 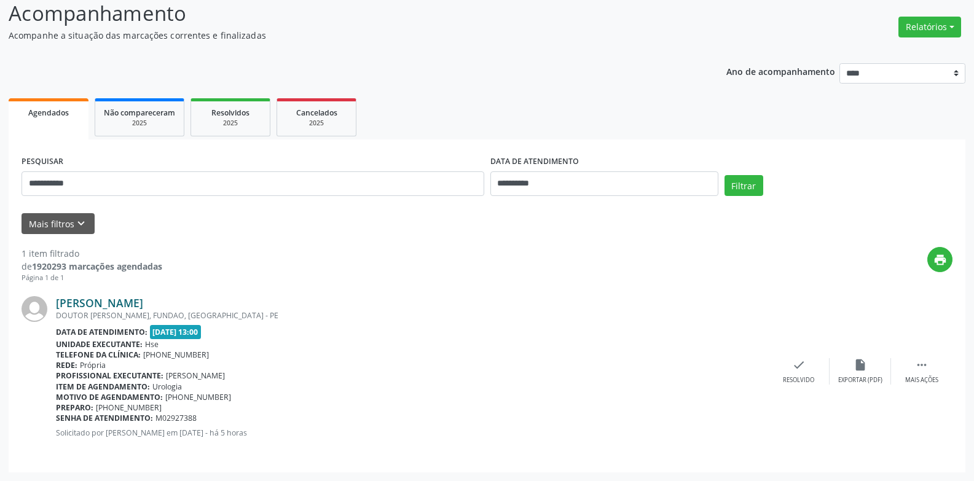 I want to click on span: Resolvidos, so click(x=230, y=112).